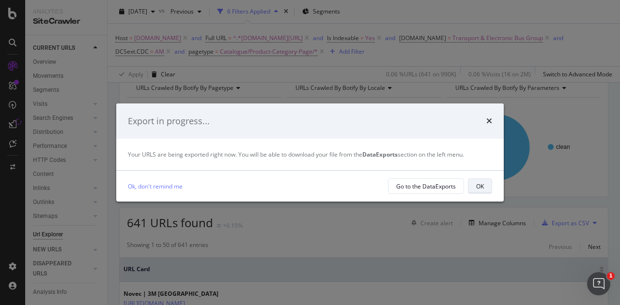  I want to click on span: 1, so click(610, 276).